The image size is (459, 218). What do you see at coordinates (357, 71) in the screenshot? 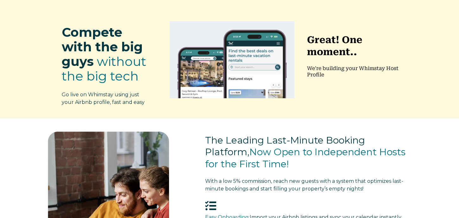
I see `p: We're building your Whimstay Host Profile` at bounding box center [357, 71].